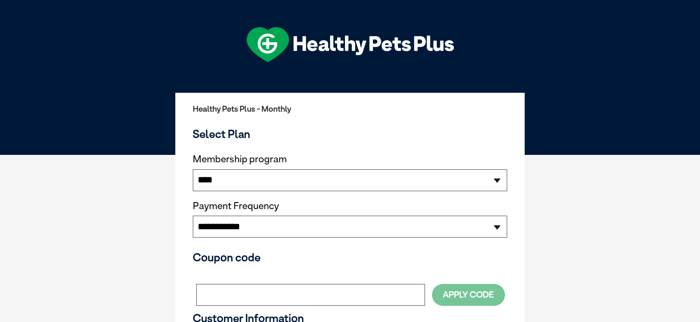 The height and width of the screenshot is (322, 700). I want to click on img: hpp-logo-landscape-green-white.png, so click(350, 45).